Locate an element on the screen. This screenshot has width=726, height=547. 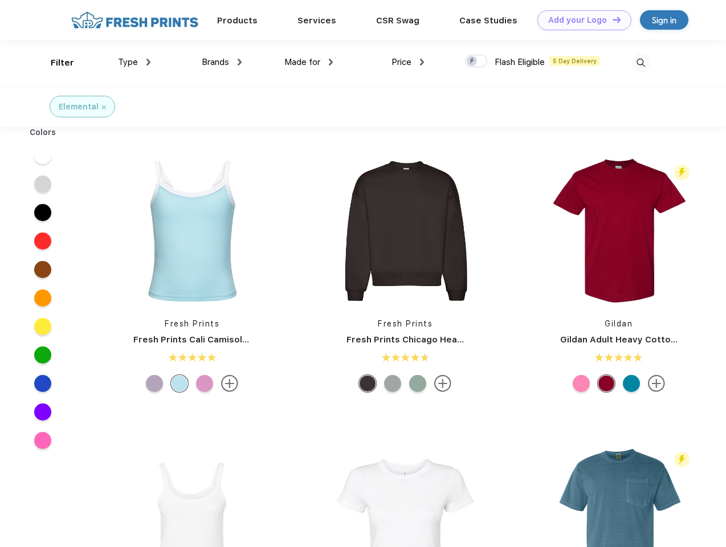
img: fo%20logo%202.webp is located at coordinates (134, 20).